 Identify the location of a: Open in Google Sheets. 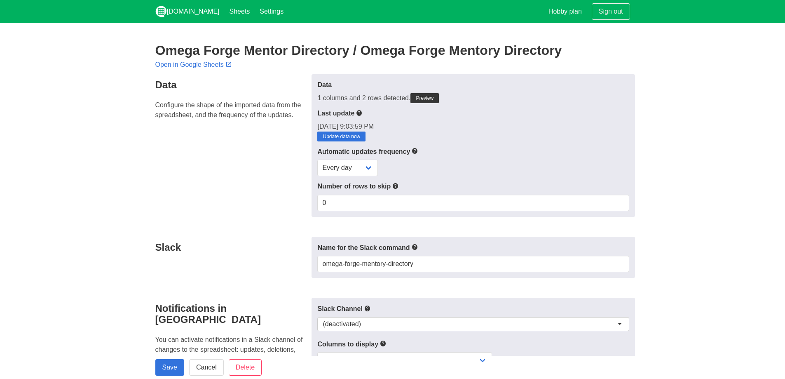
(195, 64).